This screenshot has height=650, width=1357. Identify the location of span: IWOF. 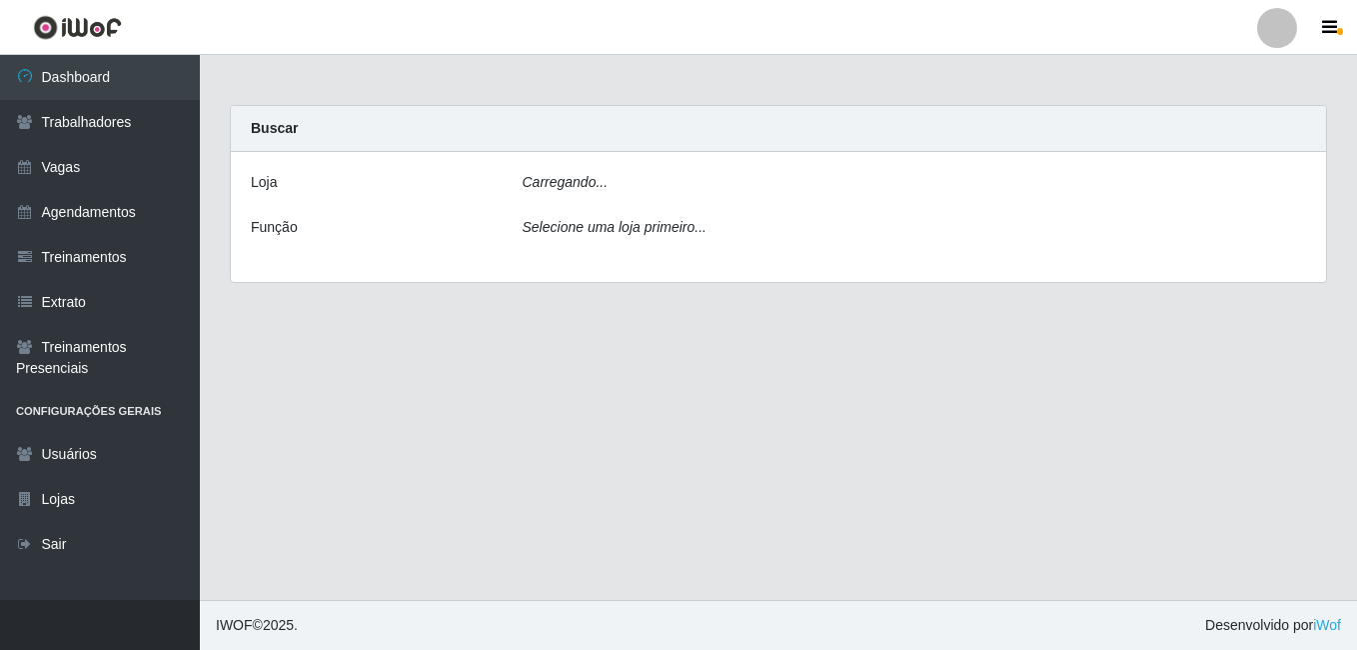
(234, 625).